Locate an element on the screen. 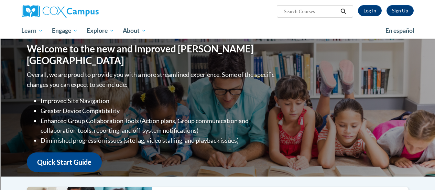  a: About is located at coordinates (134, 31).